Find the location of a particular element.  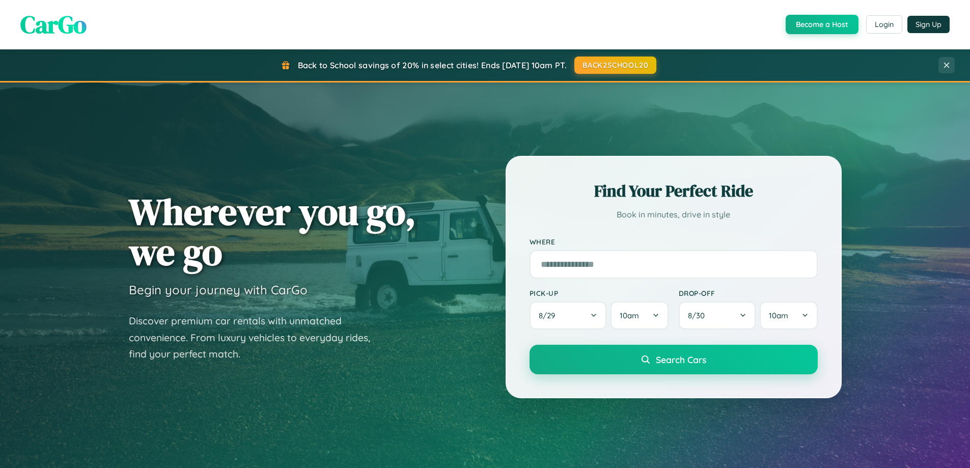

button: Become a Host is located at coordinates (822, 24).